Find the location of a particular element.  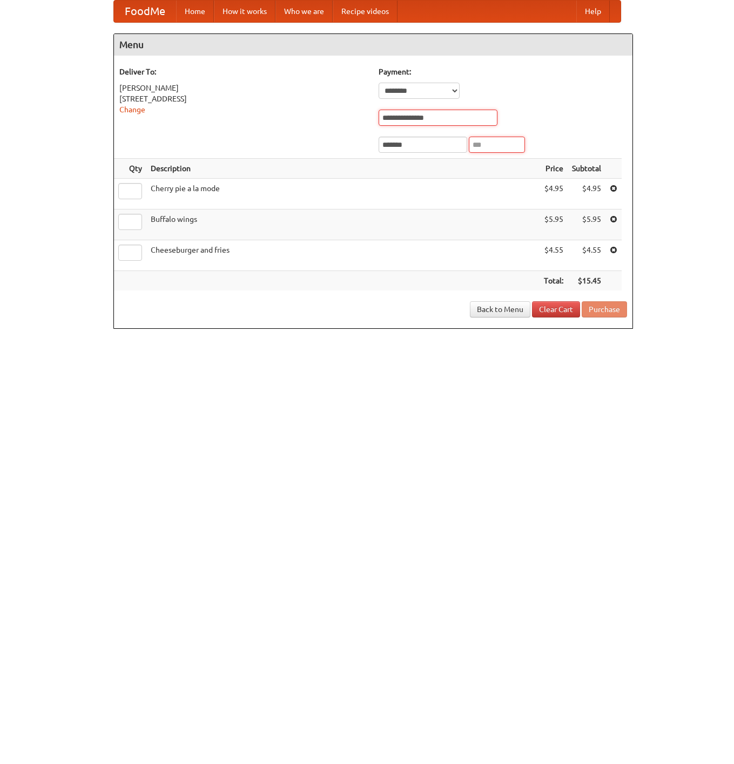

h4: Menu is located at coordinates (373, 45).